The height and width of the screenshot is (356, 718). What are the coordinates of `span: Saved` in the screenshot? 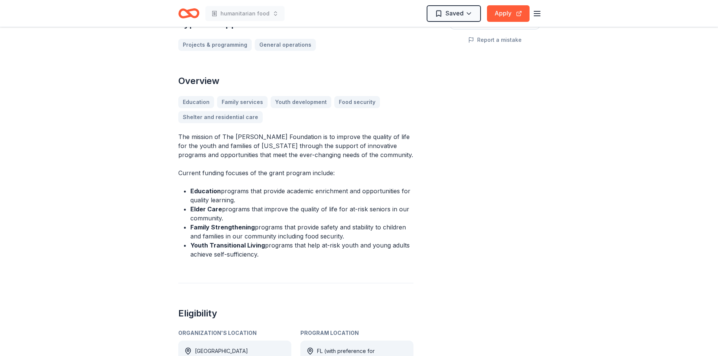 It's located at (455, 13).